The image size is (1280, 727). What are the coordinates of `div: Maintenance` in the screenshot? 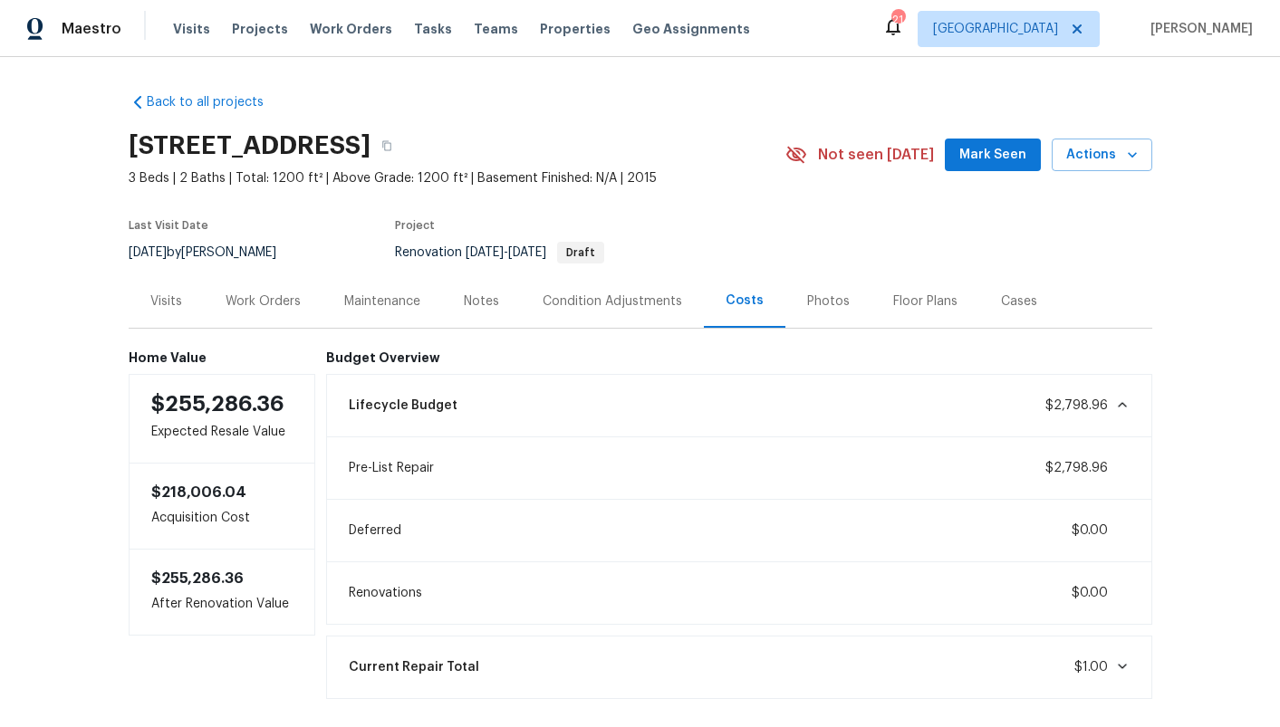 It's located at (382, 302).